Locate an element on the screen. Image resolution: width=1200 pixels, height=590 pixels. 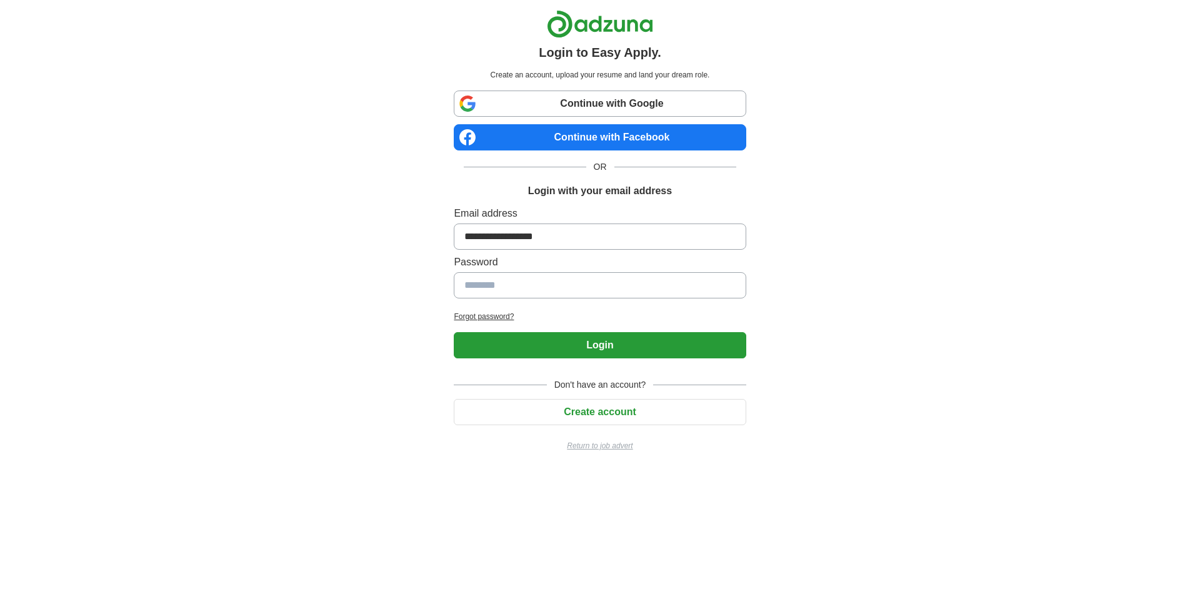
img: Adzuna logo is located at coordinates (600, 24).